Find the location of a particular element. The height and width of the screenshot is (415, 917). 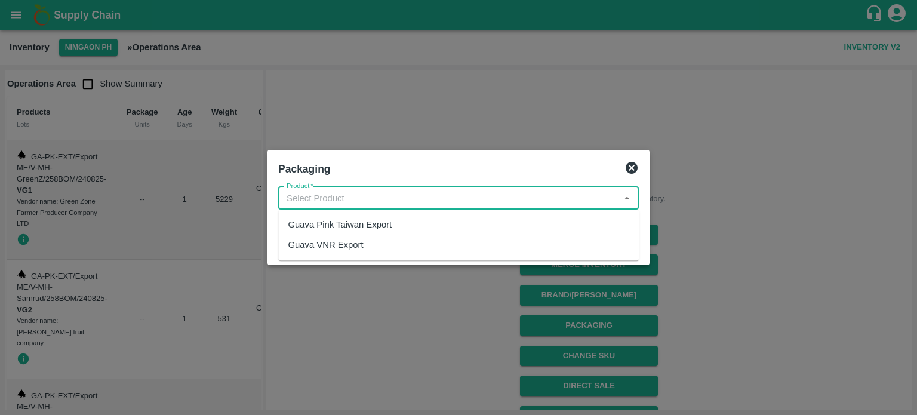

b: Packaging is located at coordinates (304, 169).